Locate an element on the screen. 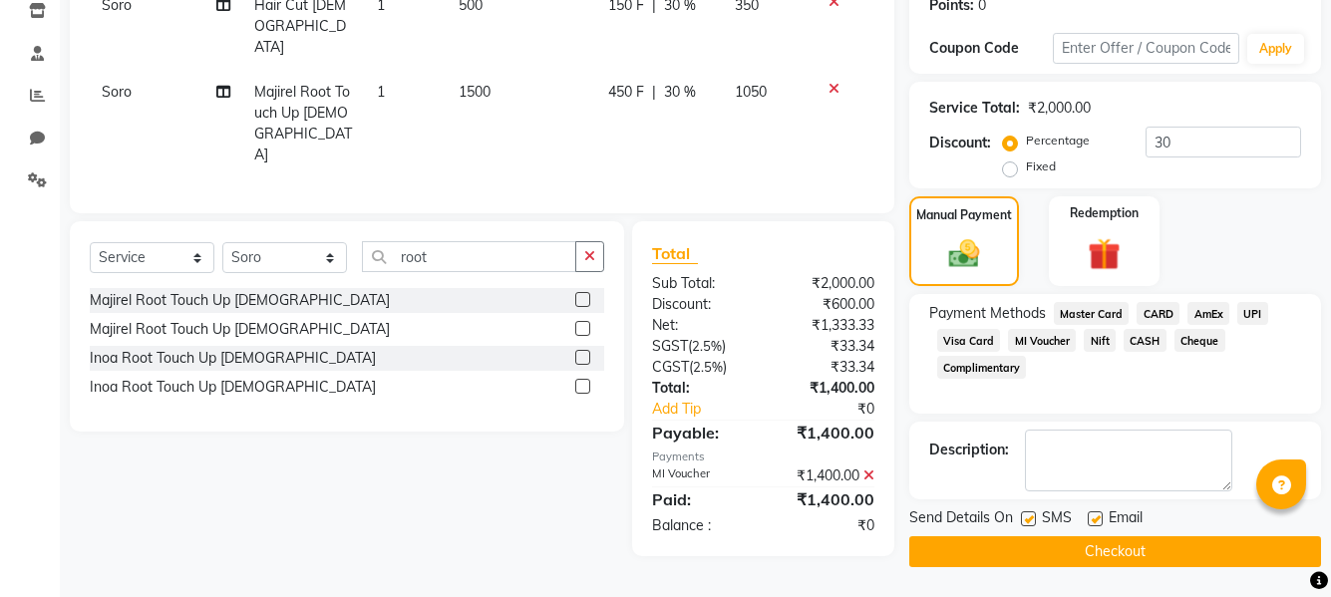 The height and width of the screenshot is (597, 1331). span: CARD is located at coordinates (1157, 313).